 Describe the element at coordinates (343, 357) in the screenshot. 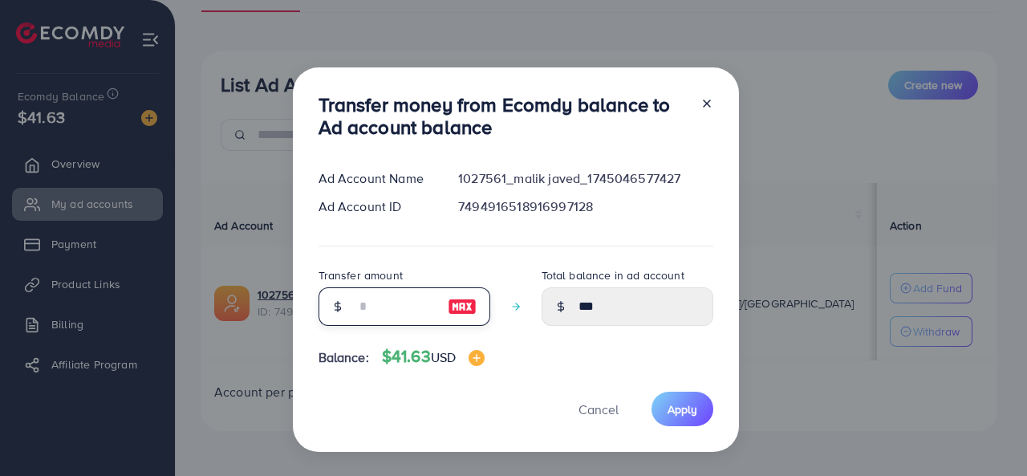

I see `span: Balance:` at that location.